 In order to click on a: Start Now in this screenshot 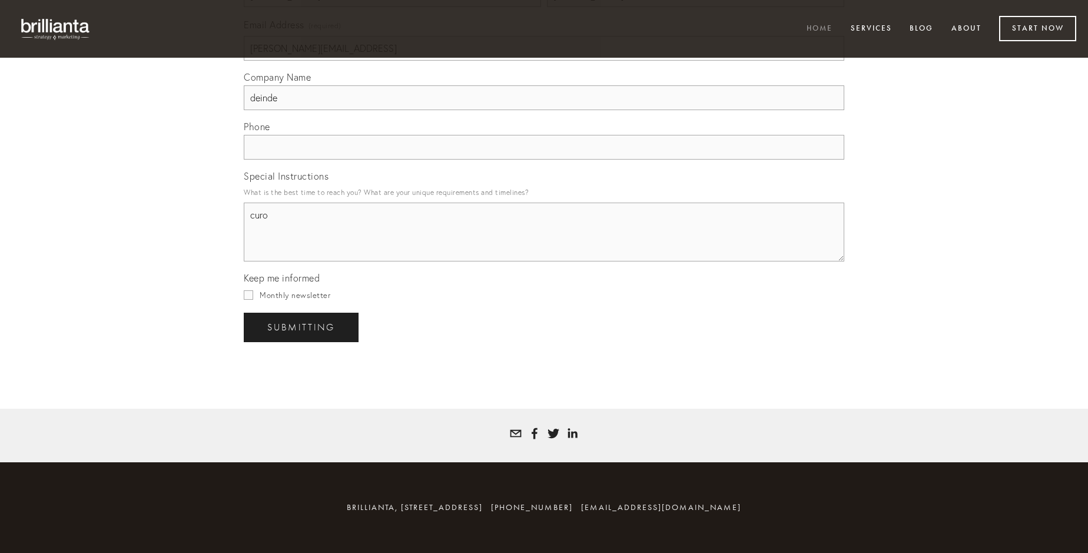, I will do `click(1037, 28)`.